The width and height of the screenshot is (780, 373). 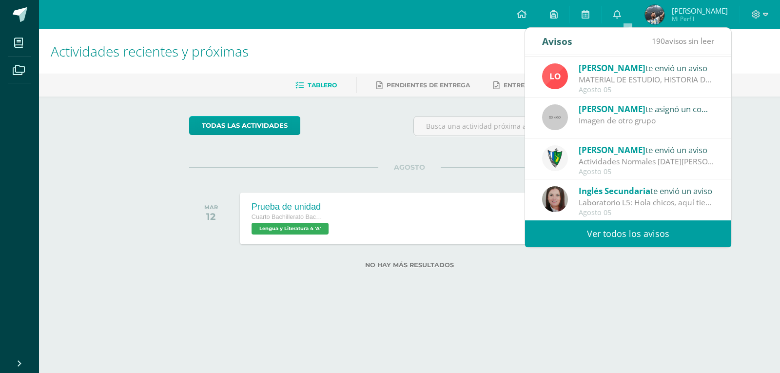 I want to click on div: MATERIAL DE ESTUDIO, HISTORIA DEL ARTE: A continuación se le reenvía el material de estudio de hi..., so click(x=646, y=79).